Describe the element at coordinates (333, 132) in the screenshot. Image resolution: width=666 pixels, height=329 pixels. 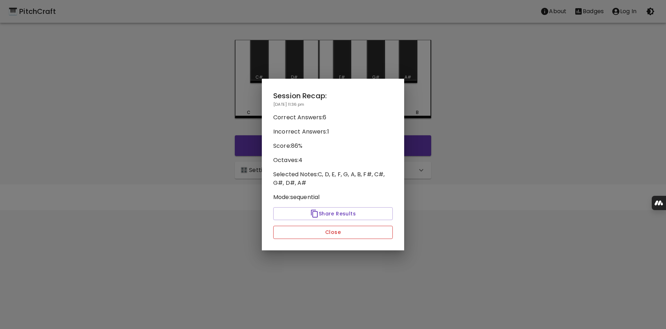
I see `p: Incorrect Answers: 1` at that location.